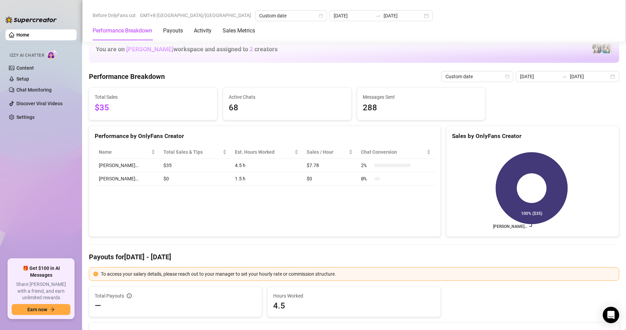 The height and width of the screenshot is (330, 626). I want to click on span: Sales / Hour, so click(327, 152).